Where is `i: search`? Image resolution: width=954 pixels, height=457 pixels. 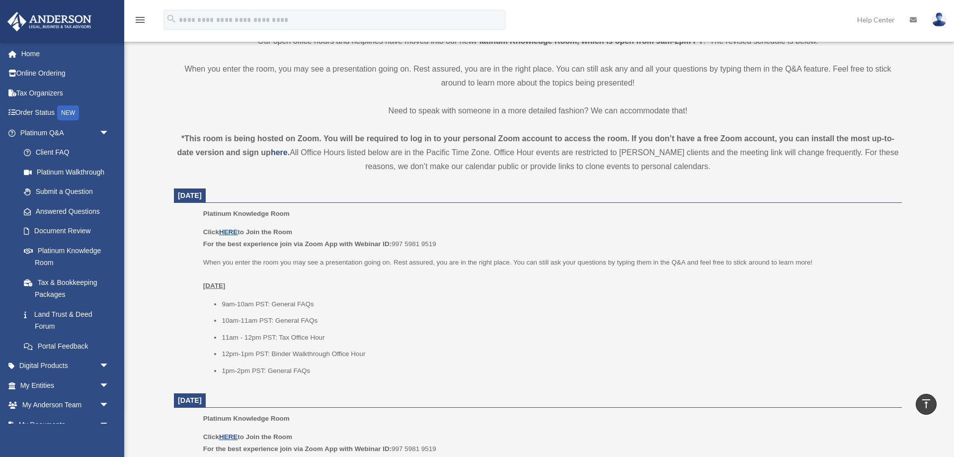 i: search is located at coordinates (171, 19).